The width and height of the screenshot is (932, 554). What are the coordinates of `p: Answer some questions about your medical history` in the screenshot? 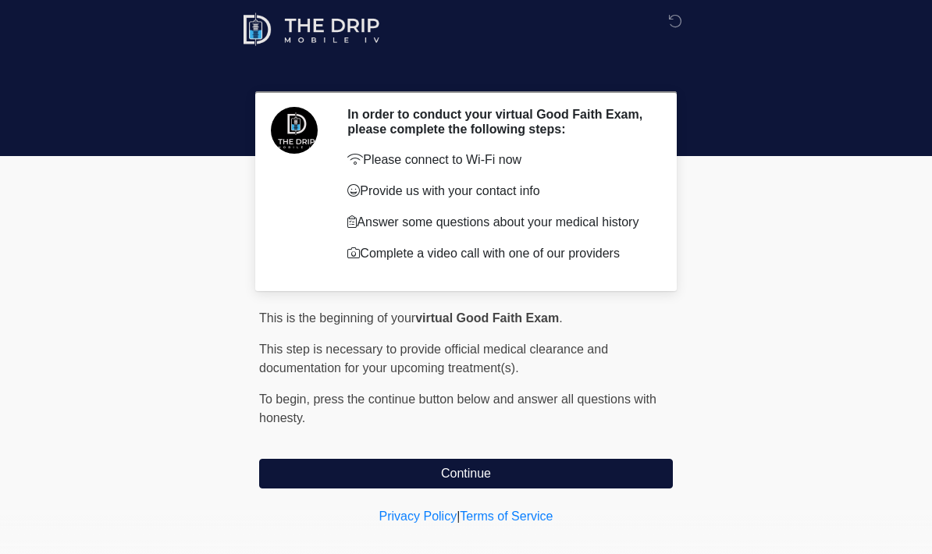 It's located at (498, 222).